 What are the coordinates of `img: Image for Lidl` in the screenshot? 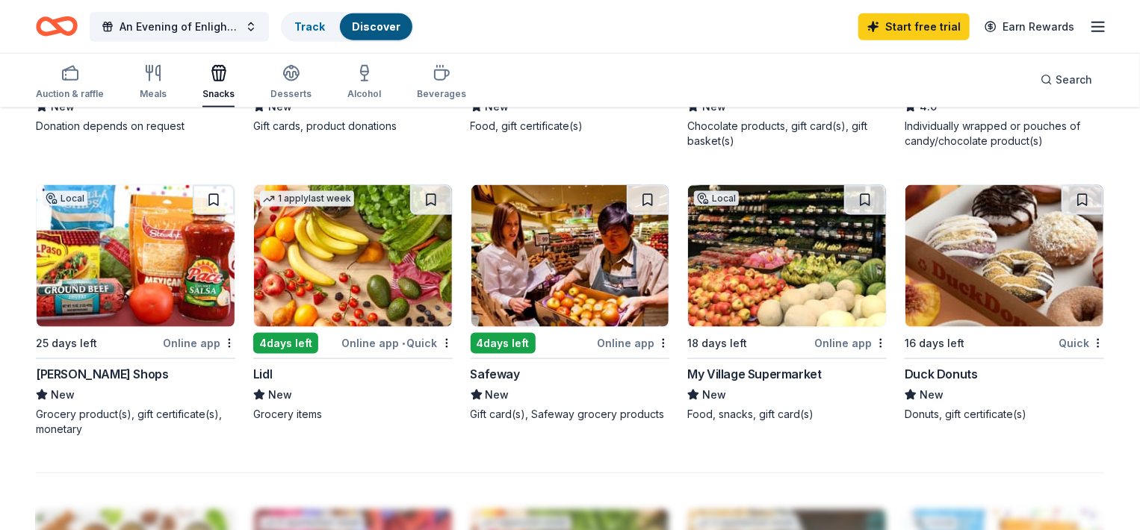 It's located at (352, 256).